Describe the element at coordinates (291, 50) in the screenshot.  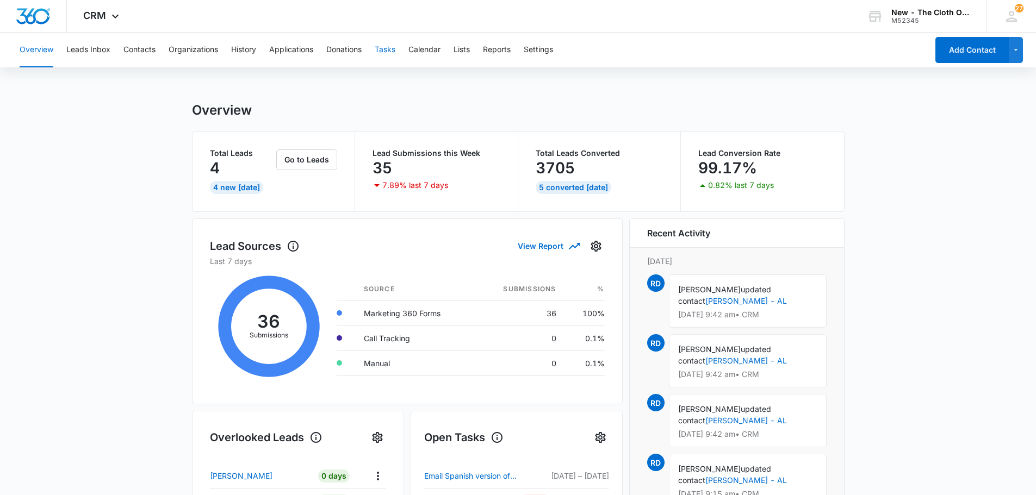
I see `button: Applications` at that location.